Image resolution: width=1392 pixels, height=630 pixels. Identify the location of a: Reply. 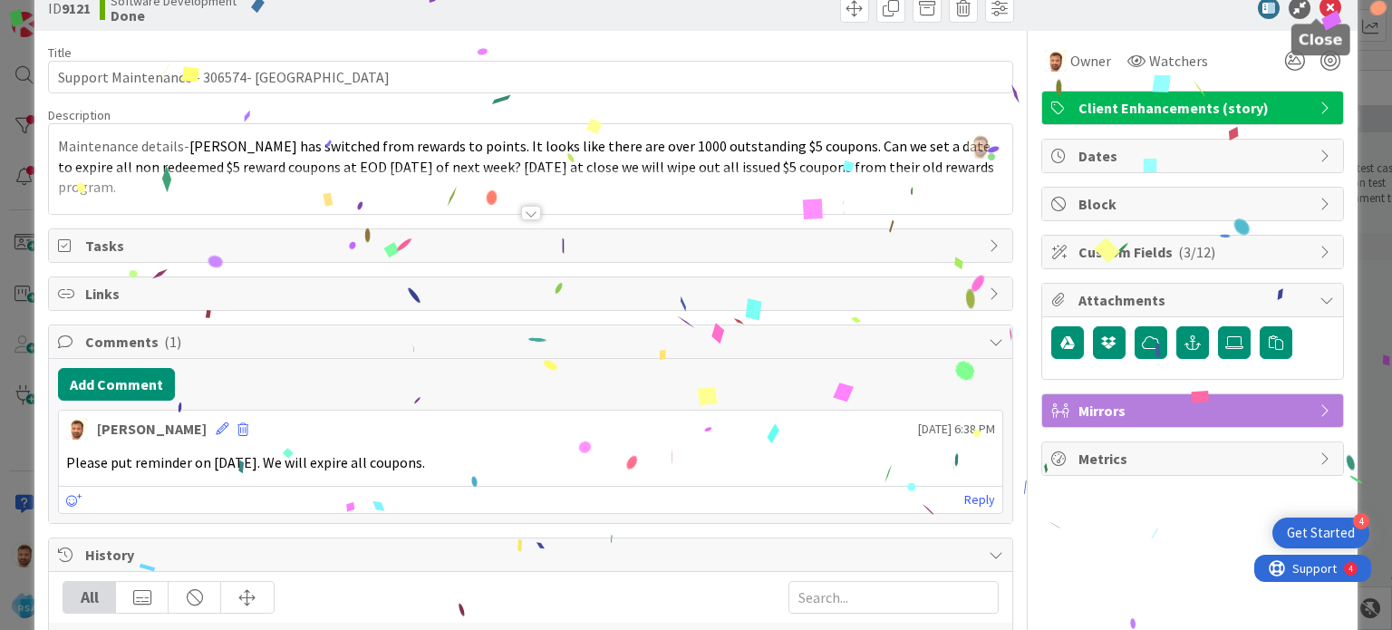
(980, 499).